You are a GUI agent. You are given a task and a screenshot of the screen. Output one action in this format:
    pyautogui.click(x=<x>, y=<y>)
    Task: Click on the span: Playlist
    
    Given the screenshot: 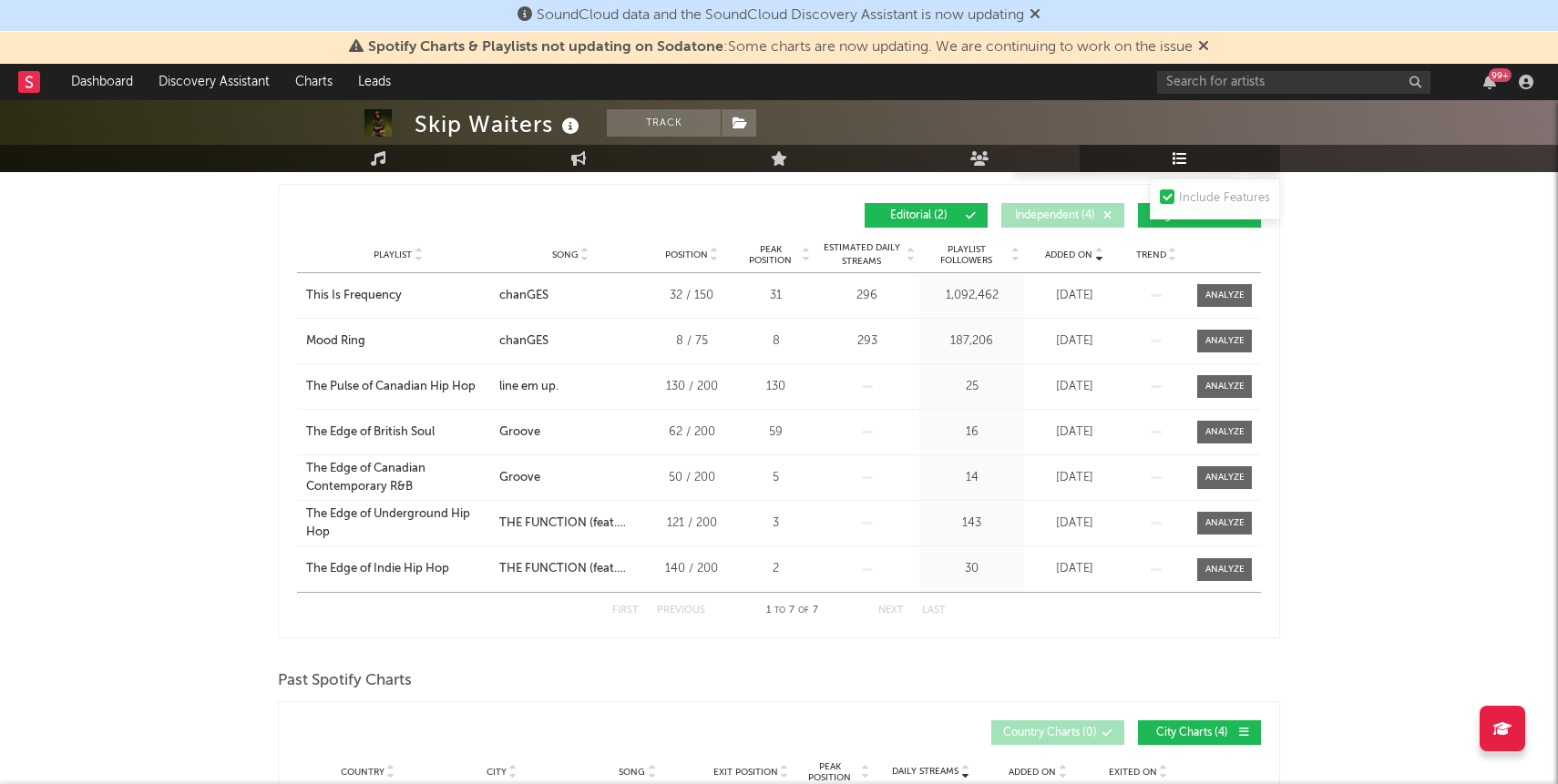 What is the action you would take?
    pyautogui.click(x=393, y=255)
    